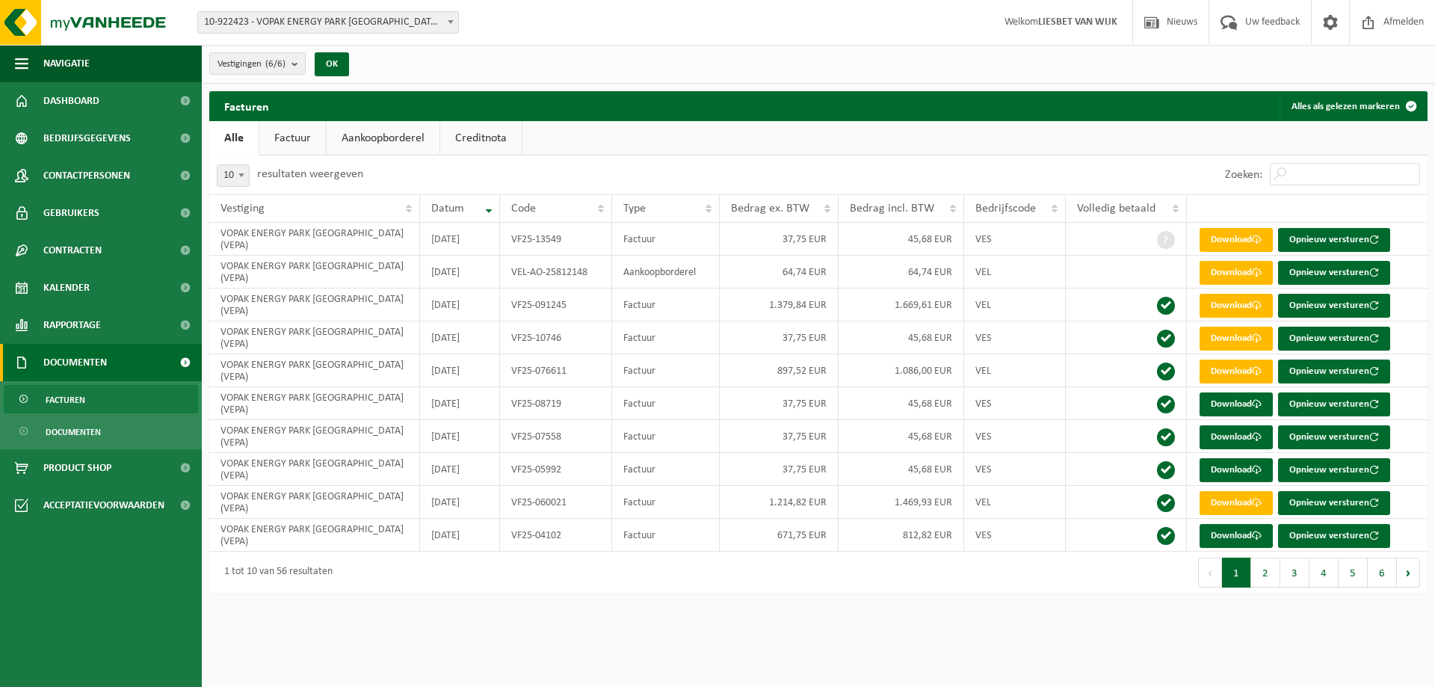 The width and height of the screenshot is (1435, 687). Describe the element at coordinates (556, 403) in the screenshot. I see `td: VF25-08719` at that location.